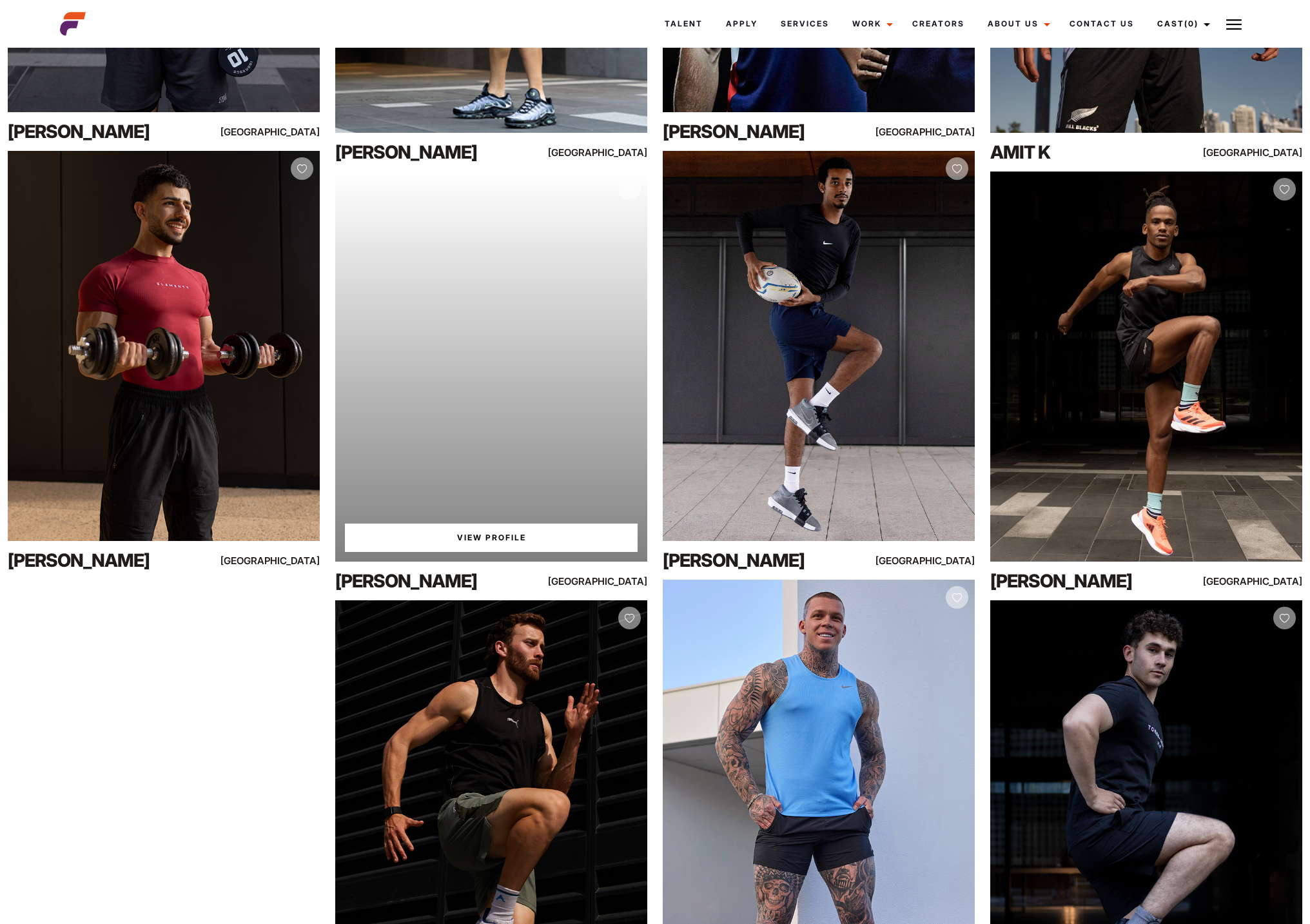  Describe the element at coordinates (804, 24) in the screenshot. I see `a: Services` at that location.